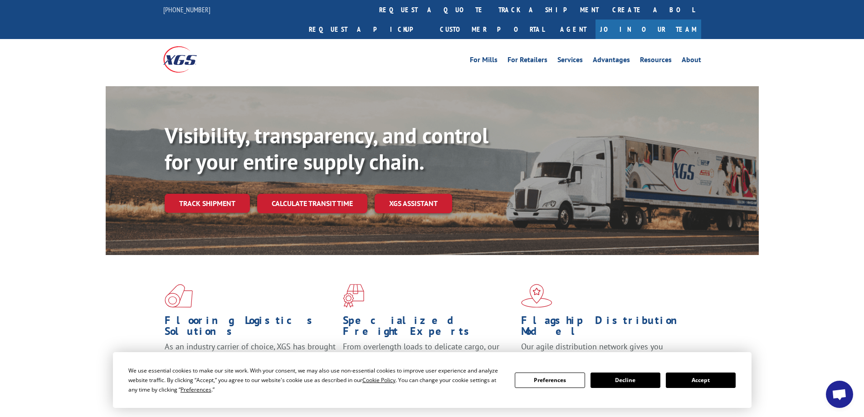 Image resolution: width=864 pixels, height=417 pixels. Describe the element at coordinates (196, 389) in the screenshot. I see `span: Preferences` at that location.